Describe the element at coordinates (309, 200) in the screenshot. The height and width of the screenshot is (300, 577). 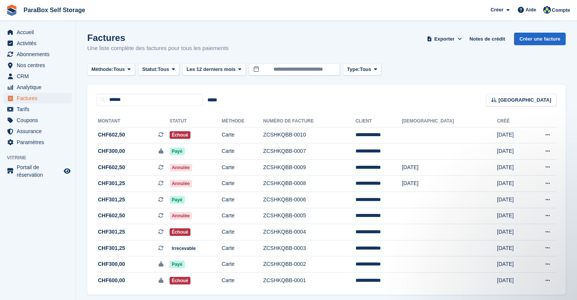
I see `td: ZCSHKQBB-0006` at that location.